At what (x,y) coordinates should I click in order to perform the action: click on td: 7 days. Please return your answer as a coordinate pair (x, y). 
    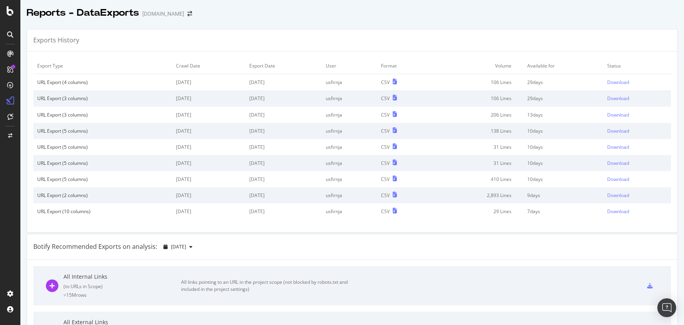
    Looking at the image, I should click on (564, 211).